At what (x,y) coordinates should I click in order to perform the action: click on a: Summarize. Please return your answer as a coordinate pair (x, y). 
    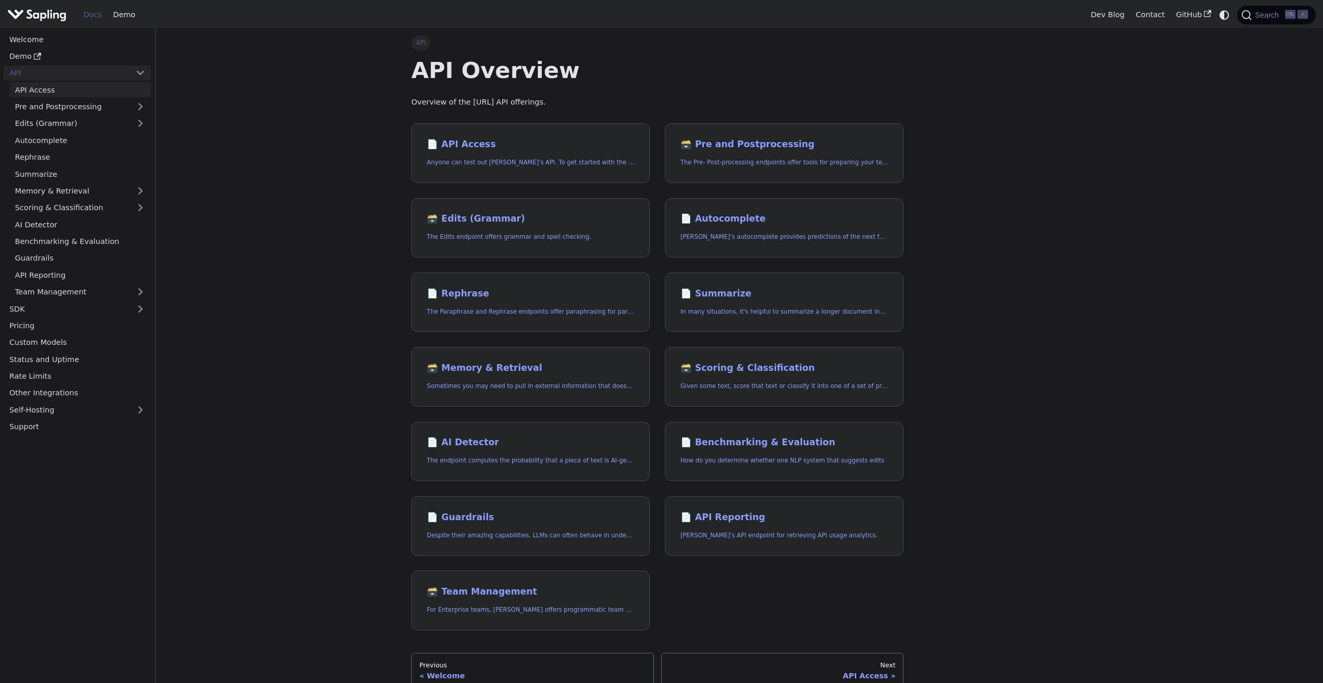
    Looking at the image, I should click on (80, 174).